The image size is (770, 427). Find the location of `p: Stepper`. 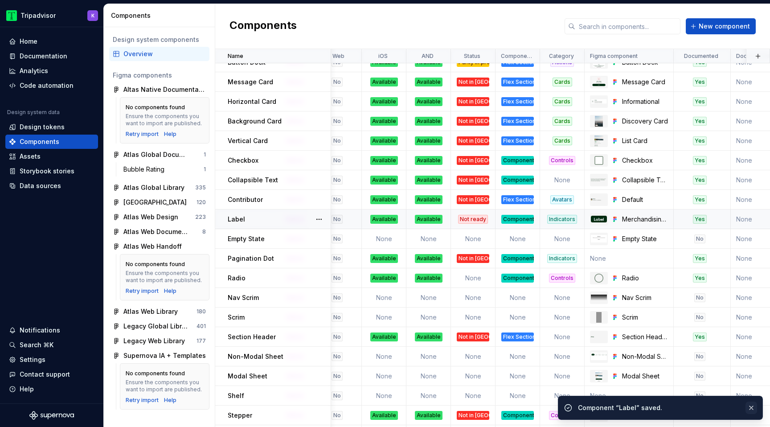

p: Stepper is located at coordinates (240, 416).